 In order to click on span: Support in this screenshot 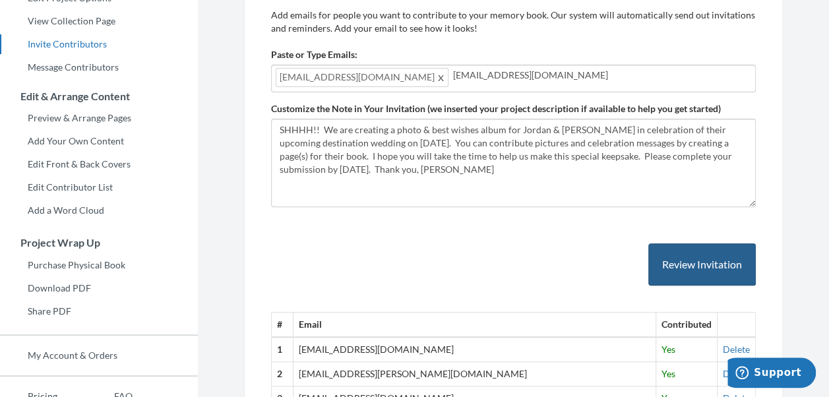, I will do `click(50, 15)`.